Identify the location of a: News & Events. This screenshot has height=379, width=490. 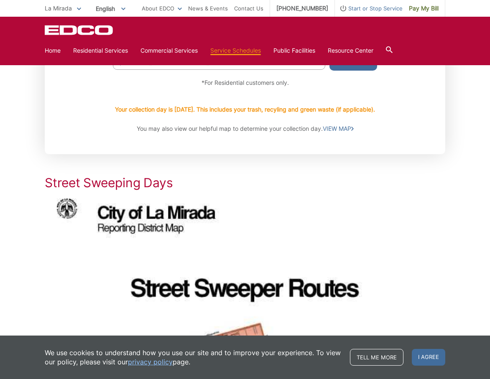
(208, 8).